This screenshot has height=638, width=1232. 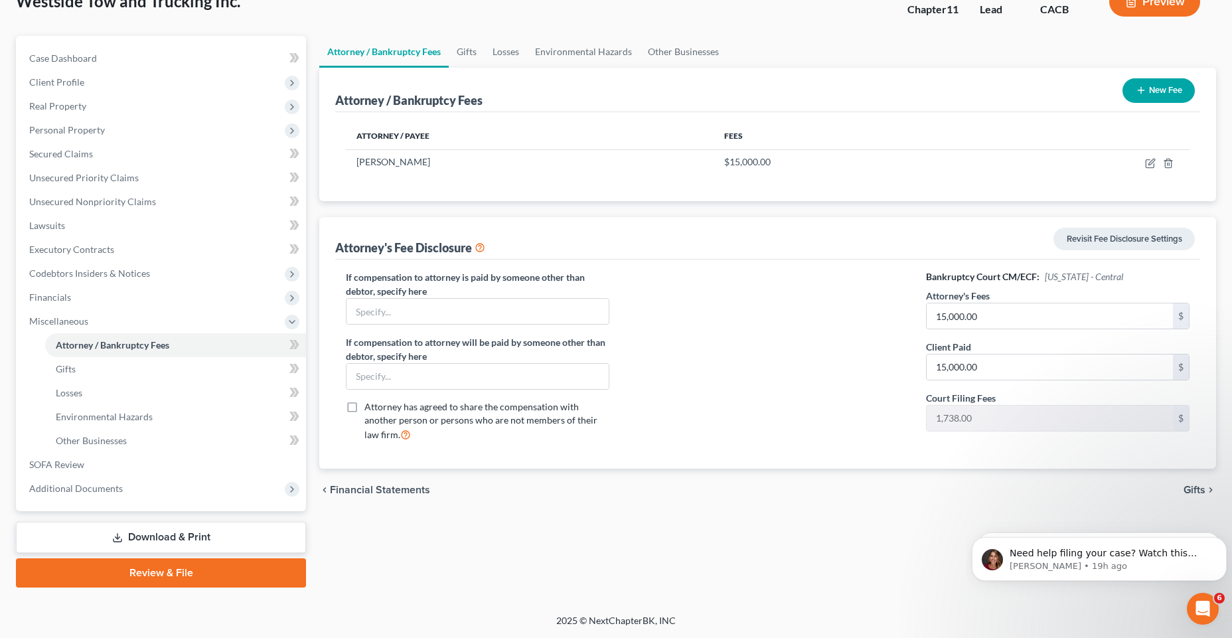 What do you see at coordinates (162, 58) in the screenshot?
I see `a: Case Dashboard` at bounding box center [162, 58].